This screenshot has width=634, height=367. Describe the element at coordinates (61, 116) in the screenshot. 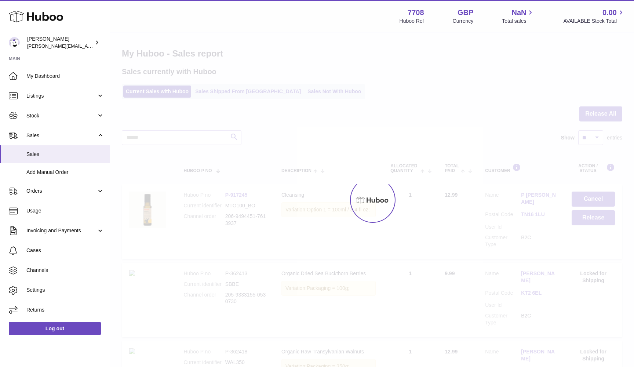

I see `span: Stock` at that location.